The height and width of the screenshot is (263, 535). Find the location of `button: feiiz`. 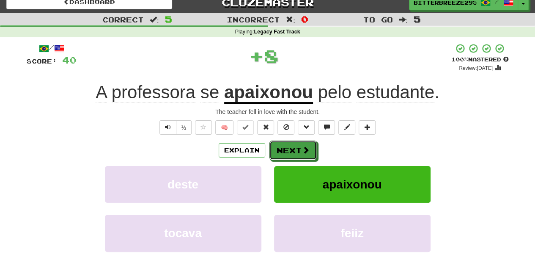

button: feiiz is located at coordinates (352, 233).